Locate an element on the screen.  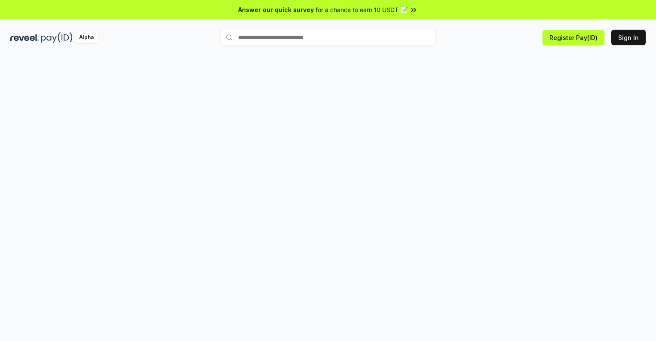
img: reveel_dark is located at coordinates (25, 37).